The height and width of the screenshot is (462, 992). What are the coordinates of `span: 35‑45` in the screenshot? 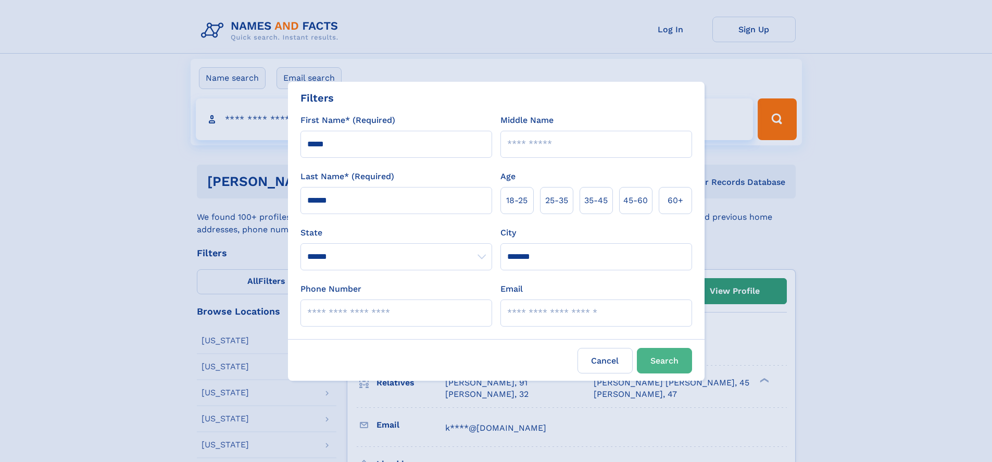 It's located at (596, 201).